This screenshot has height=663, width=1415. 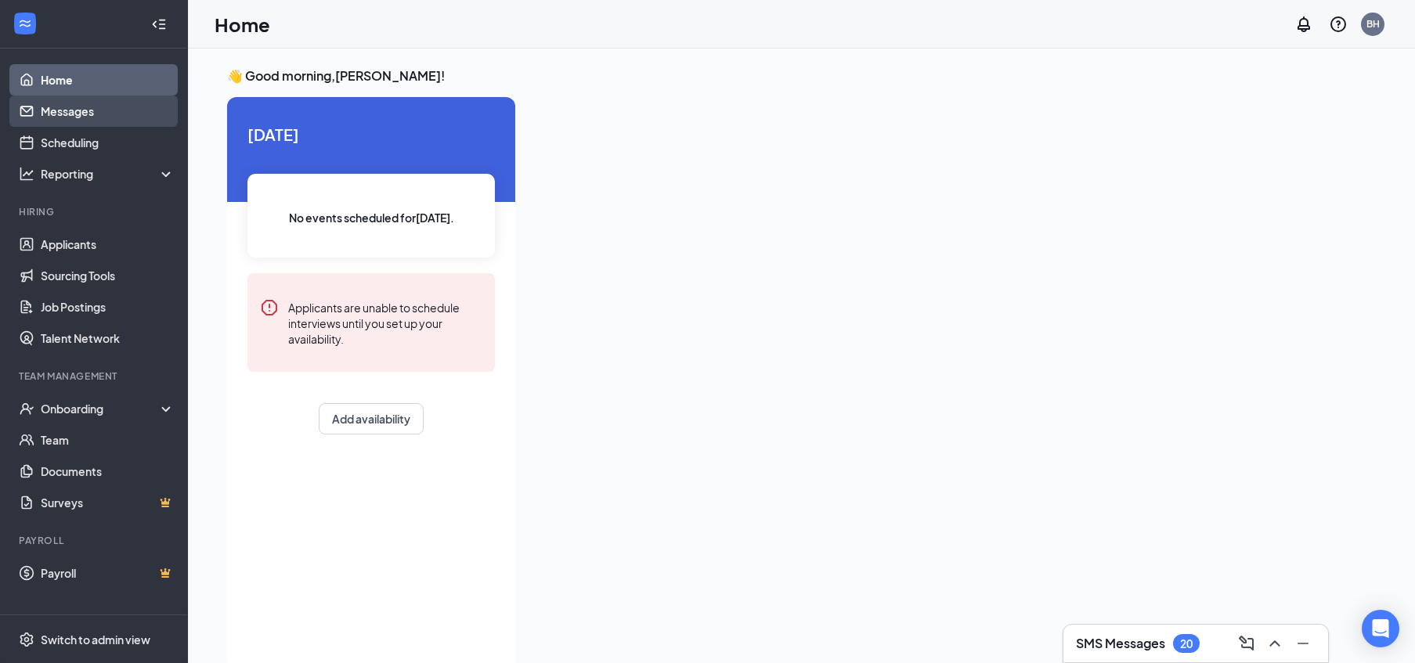 What do you see at coordinates (107, 111) in the screenshot?
I see `a: Messages` at bounding box center [107, 111].